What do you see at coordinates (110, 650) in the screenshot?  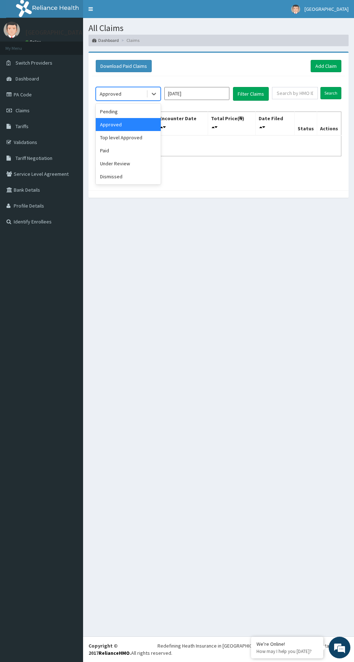 I see `strong: Copyright © 2017 .` at bounding box center [110, 650].